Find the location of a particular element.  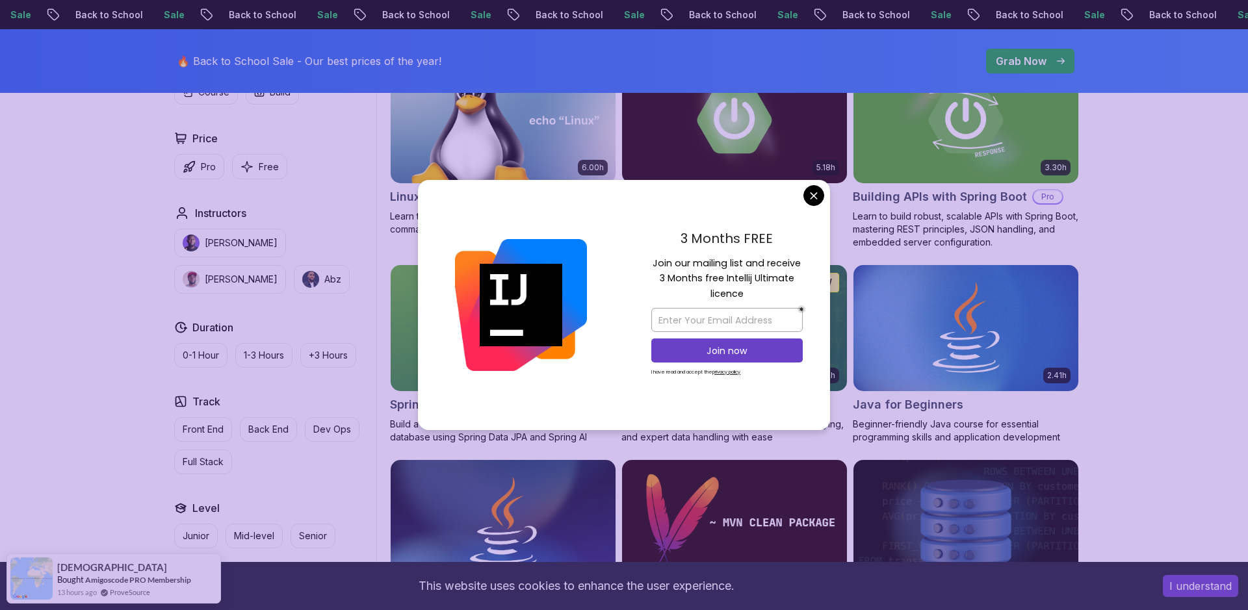

button: +3 Hours is located at coordinates (328, 355).